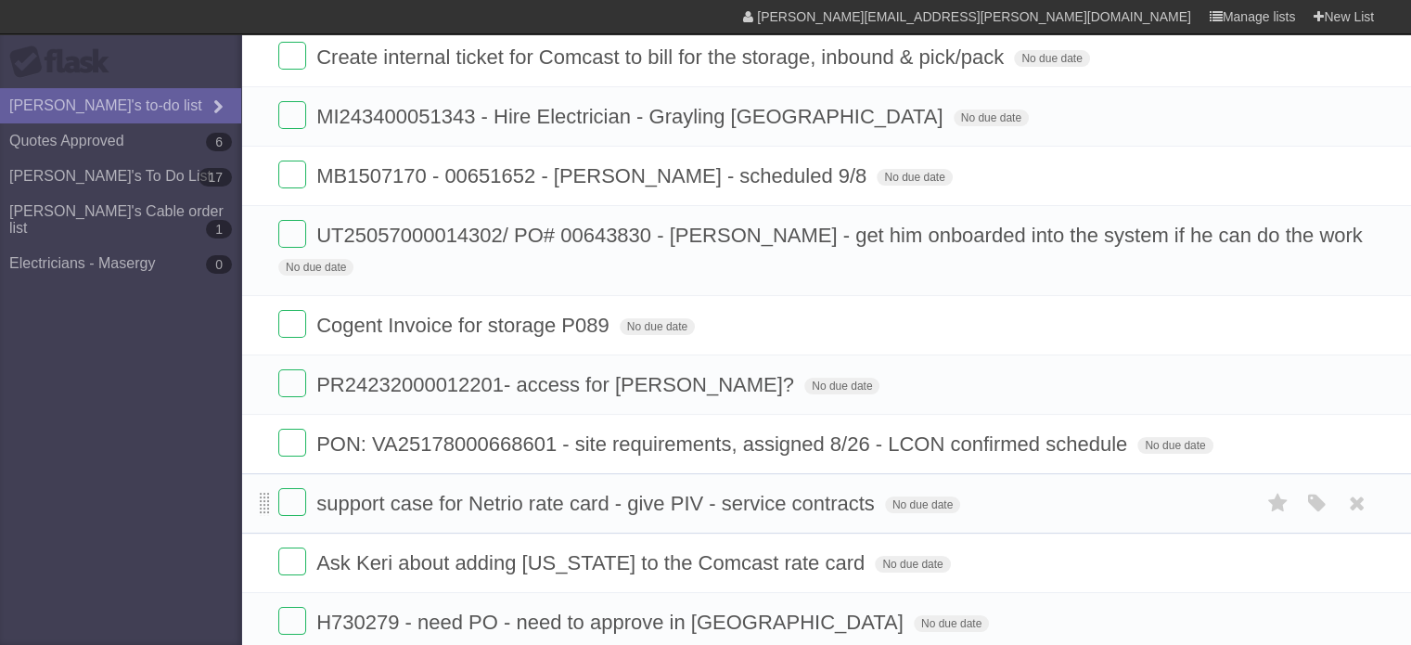 The image size is (1411, 645). What do you see at coordinates (219, 142) in the screenshot?
I see `b: 6` at bounding box center [219, 142].